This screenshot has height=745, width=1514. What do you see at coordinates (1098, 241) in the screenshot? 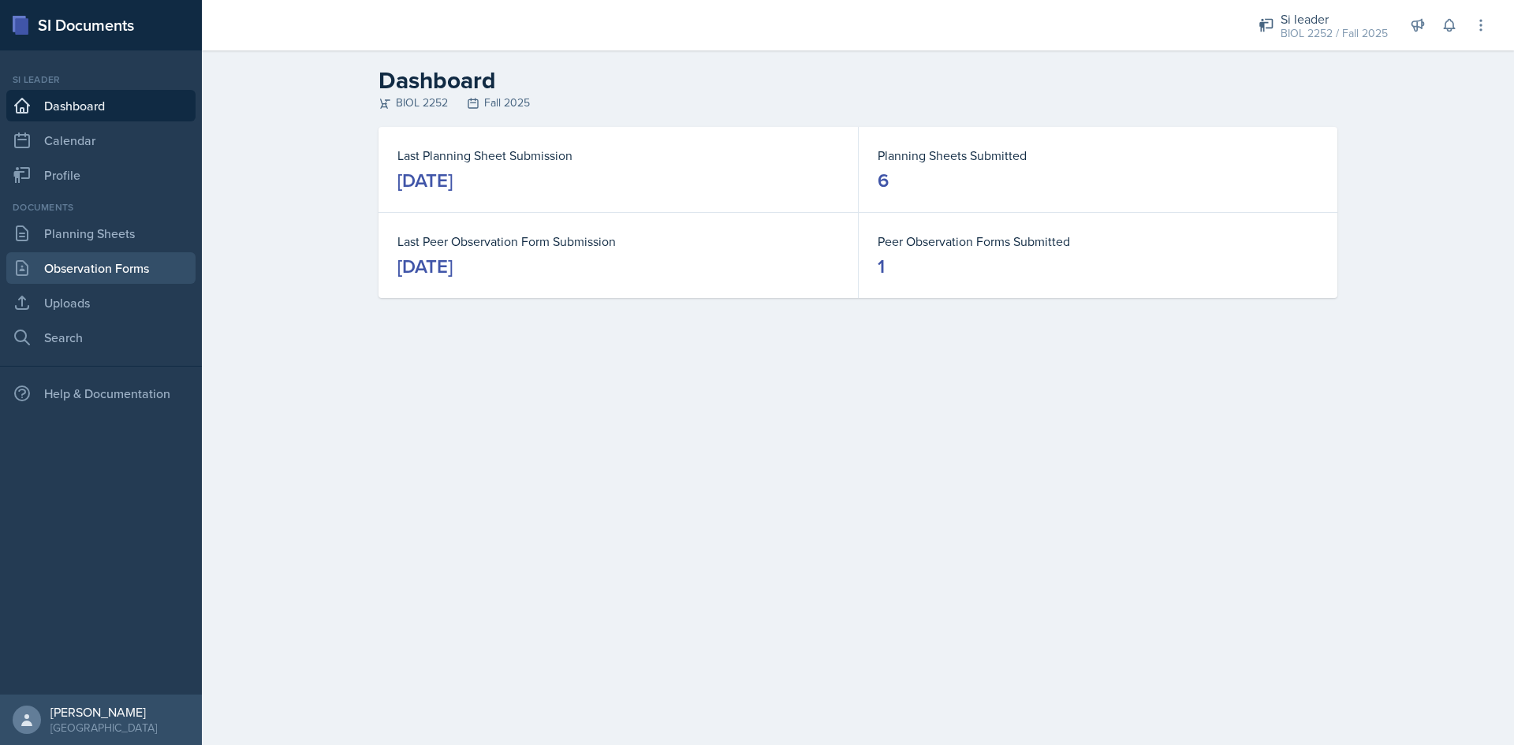
I see `dt: Peer Observation Forms Submitted` at bounding box center [1098, 241].